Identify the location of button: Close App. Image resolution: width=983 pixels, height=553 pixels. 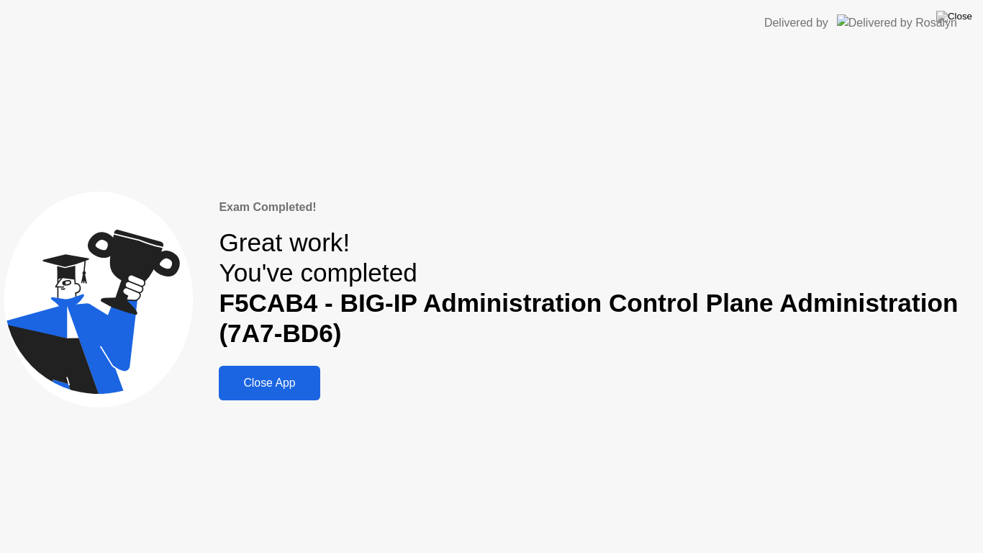
(269, 383).